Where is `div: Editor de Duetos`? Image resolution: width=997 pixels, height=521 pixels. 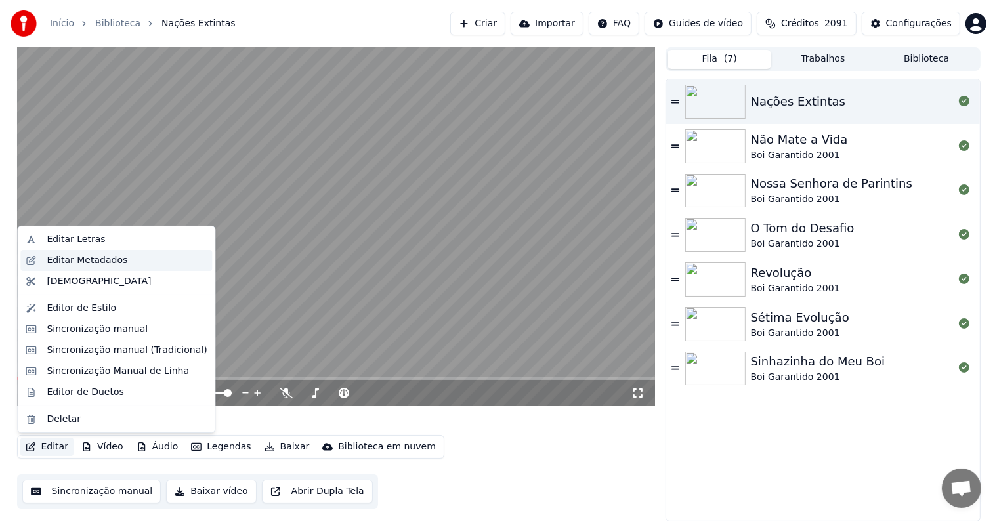 div: Editor de Duetos is located at coordinates (85, 392).